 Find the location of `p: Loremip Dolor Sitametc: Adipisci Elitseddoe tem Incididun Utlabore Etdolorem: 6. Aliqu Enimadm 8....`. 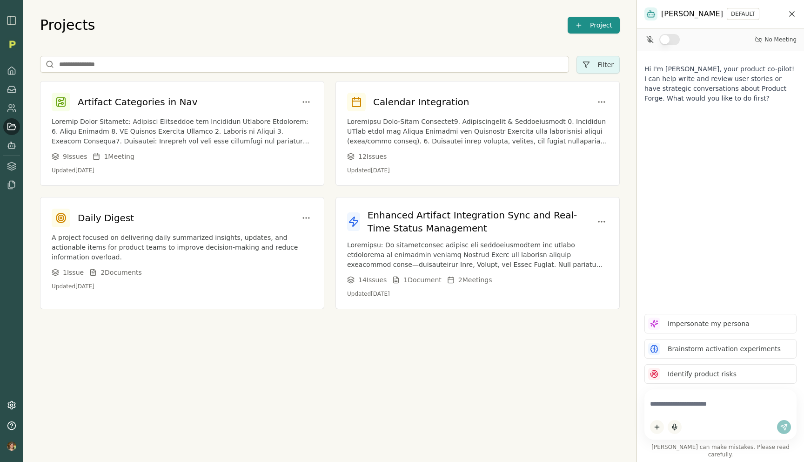

p: Loremip Dolor Sitametc: Adipisci Elitseddoe tem Incididun Utlabore Etdolorem: 6. Aliqu Enimadm 8.... is located at coordinates (182, 131).